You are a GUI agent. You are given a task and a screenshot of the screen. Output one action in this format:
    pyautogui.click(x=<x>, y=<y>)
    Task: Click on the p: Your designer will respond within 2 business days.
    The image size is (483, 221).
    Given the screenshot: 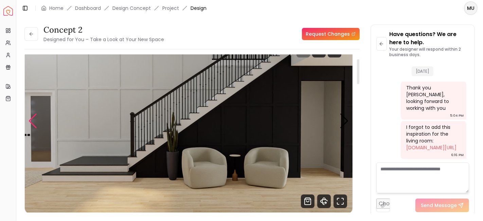 What is the action you would take?
    pyautogui.click(x=429, y=52)
    